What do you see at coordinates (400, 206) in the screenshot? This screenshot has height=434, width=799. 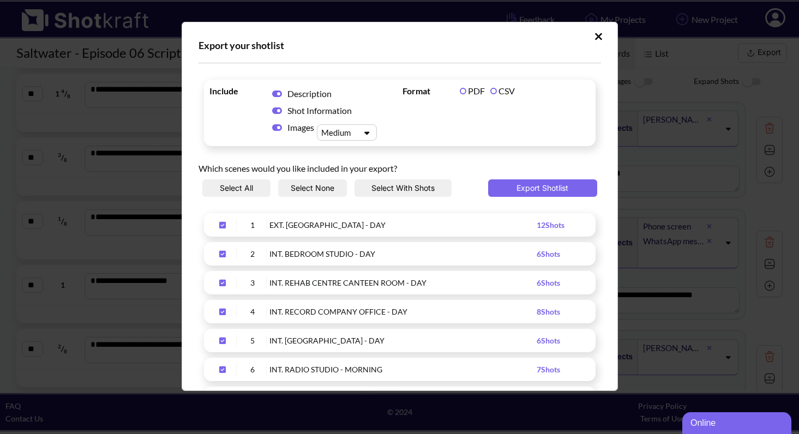 I see `div: Upload Script` at bounding box center [400, 206].